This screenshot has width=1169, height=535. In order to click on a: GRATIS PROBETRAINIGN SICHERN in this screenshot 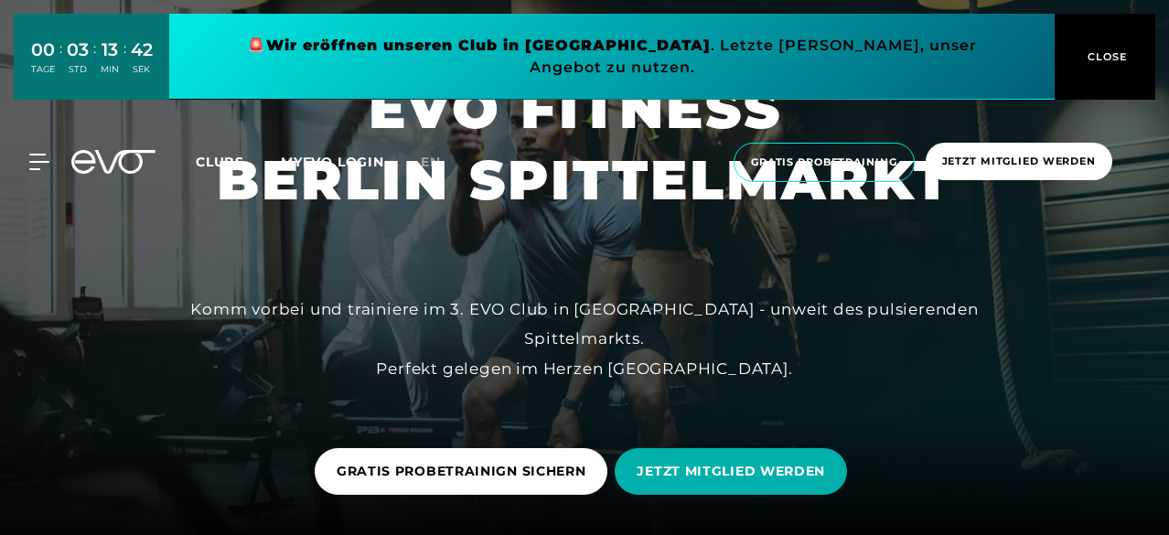, I will do `click(465, 471)`.